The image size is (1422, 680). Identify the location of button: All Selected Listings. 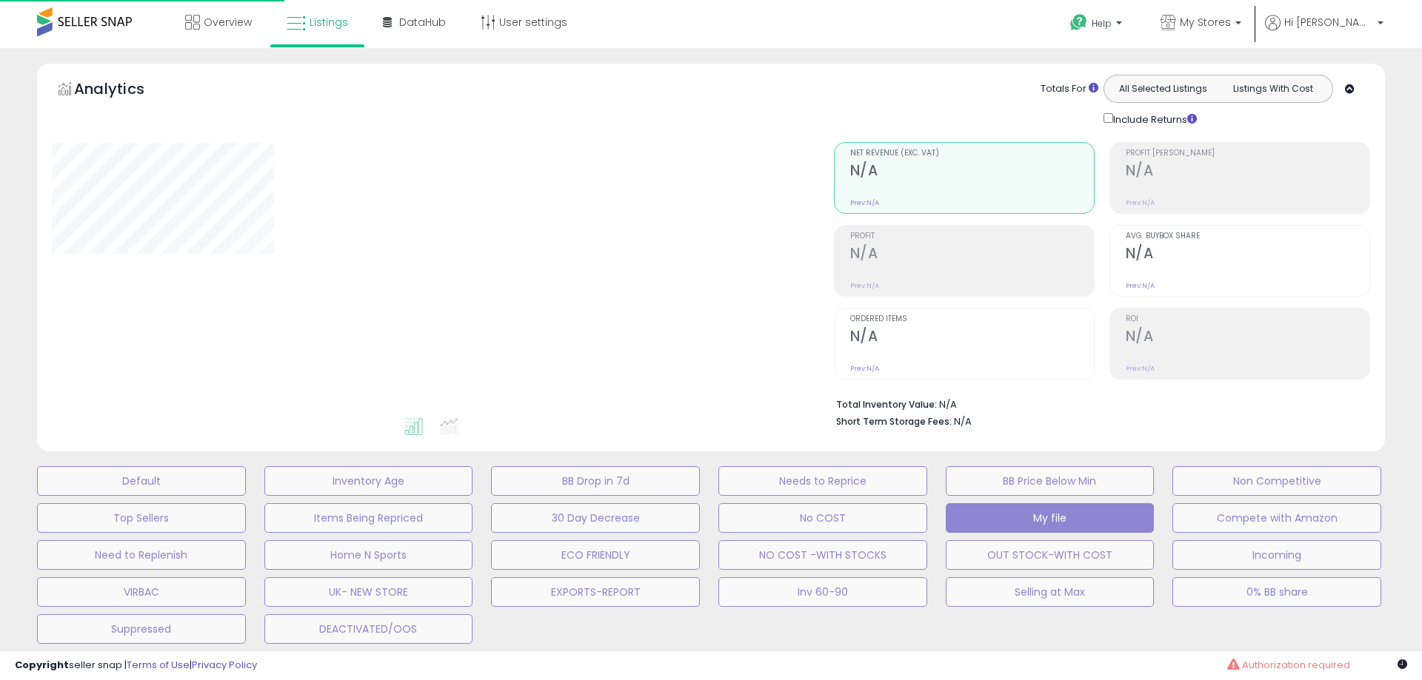
(1162, 89).